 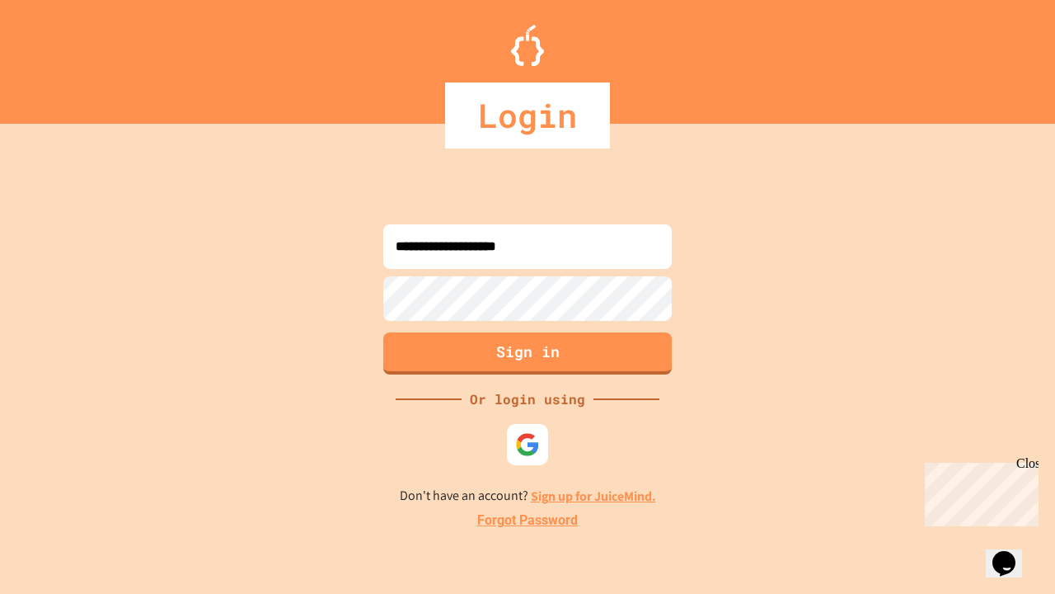 I want to click on img: Logo.svg, so click(x=528, y=45).